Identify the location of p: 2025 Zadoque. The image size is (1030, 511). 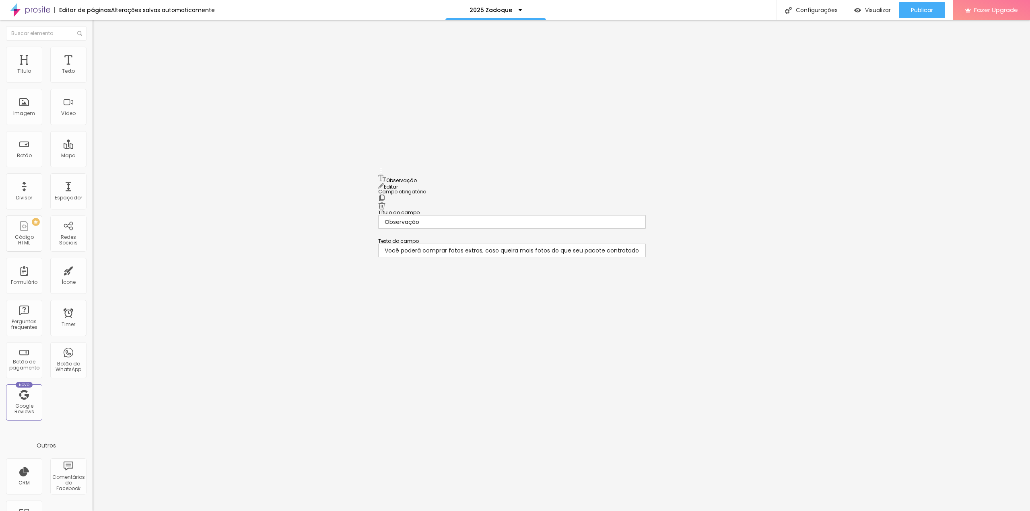
(491, 10).